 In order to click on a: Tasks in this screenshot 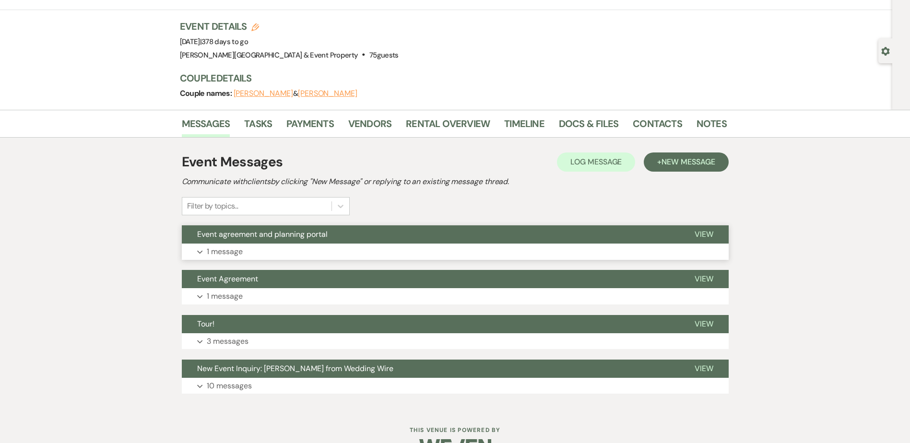, I will do `click(258, 127)`.